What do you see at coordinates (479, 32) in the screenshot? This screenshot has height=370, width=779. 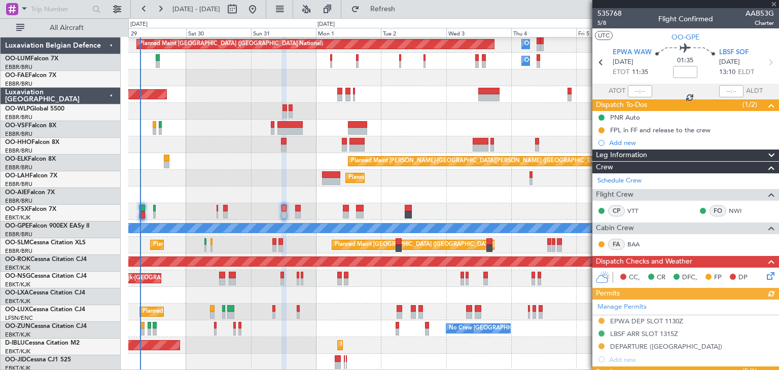 I see `div: Wed 3` at bounding box center [479, 32].